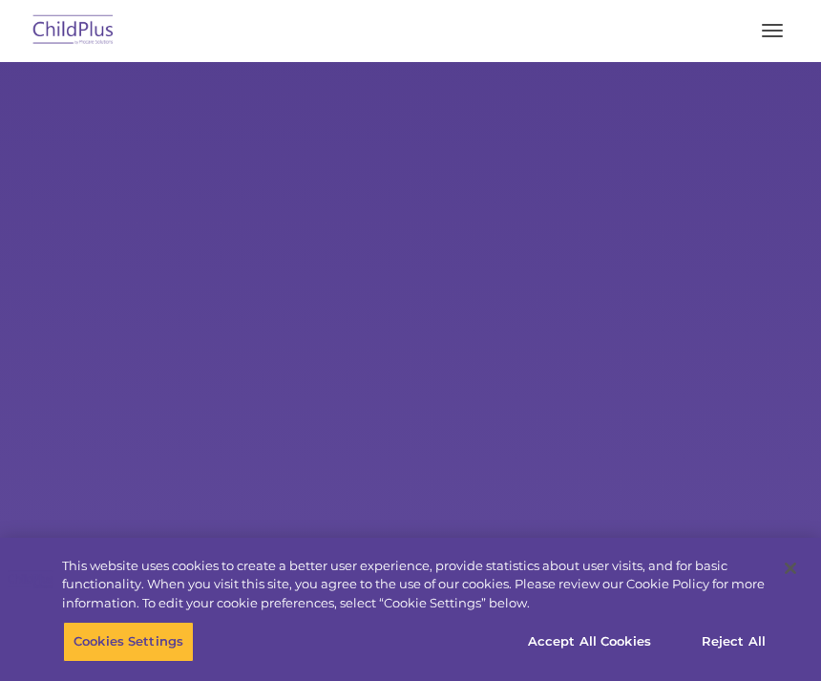 The height and width of the screenshot is (681, 821). I want to click on button: Accept All Cookies, so click(589, 642).